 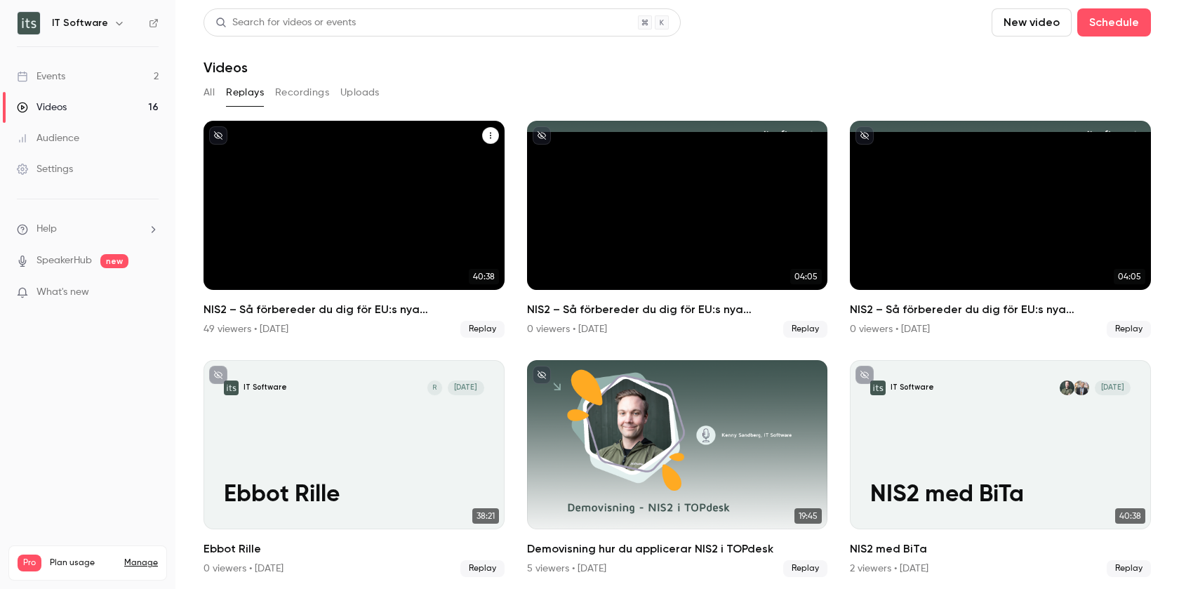 I want to click on h2: NIS2 med BiTa, so click(x=1000, y=549).